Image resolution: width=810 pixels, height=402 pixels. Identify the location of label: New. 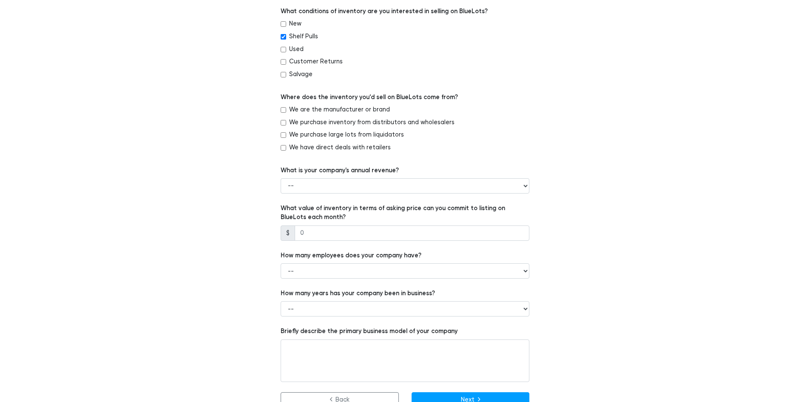
(295, 24).